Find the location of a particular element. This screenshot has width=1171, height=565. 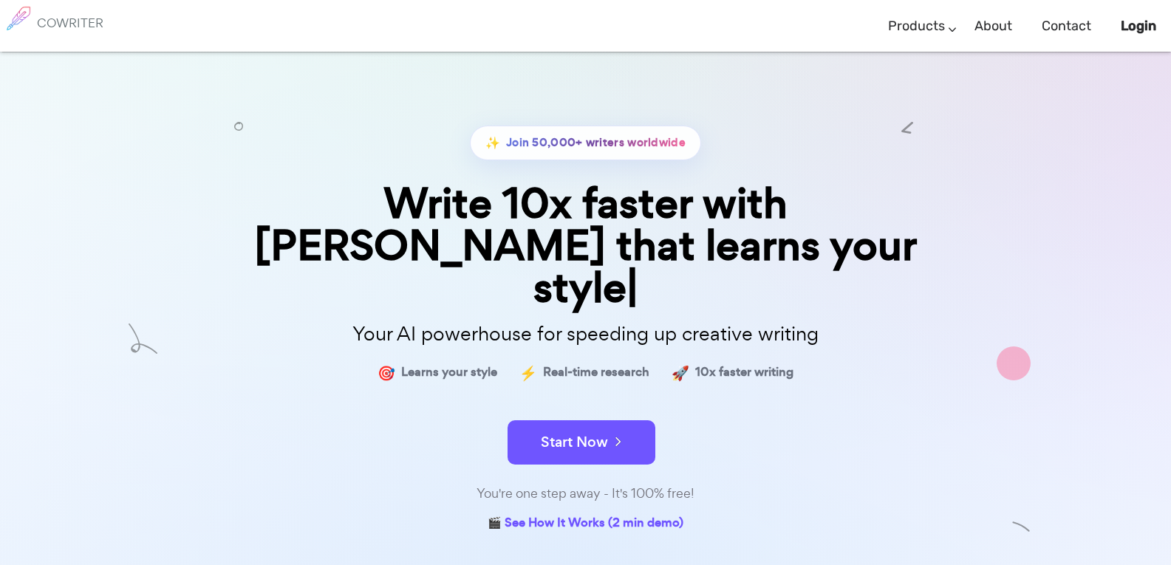

a: 🎬 See How It Works (2 min demo) is located at coordinates (585, 524).